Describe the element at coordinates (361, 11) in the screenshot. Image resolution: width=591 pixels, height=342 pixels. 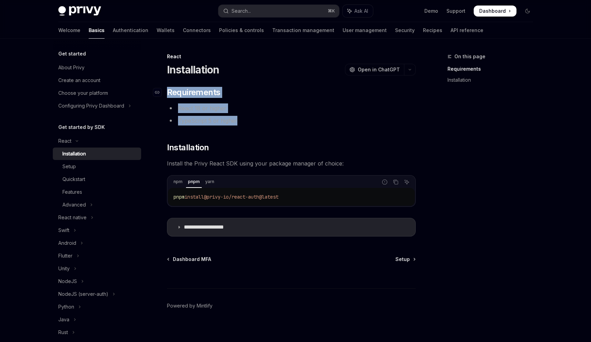
I see `span: Ask AI` at that location.